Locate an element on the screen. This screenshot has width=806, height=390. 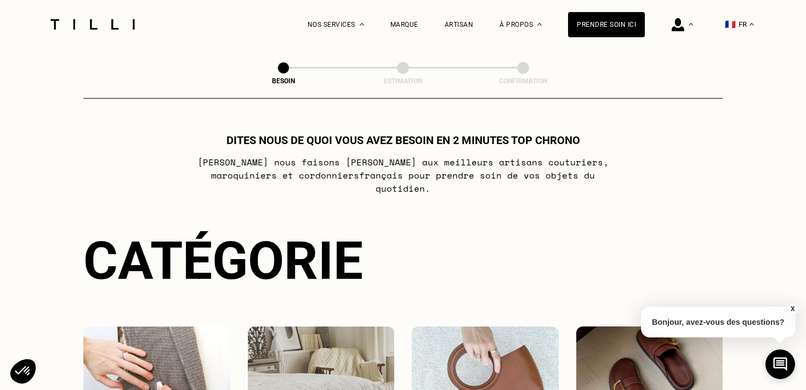
div: Artisan is located at coordinates (459, 25).